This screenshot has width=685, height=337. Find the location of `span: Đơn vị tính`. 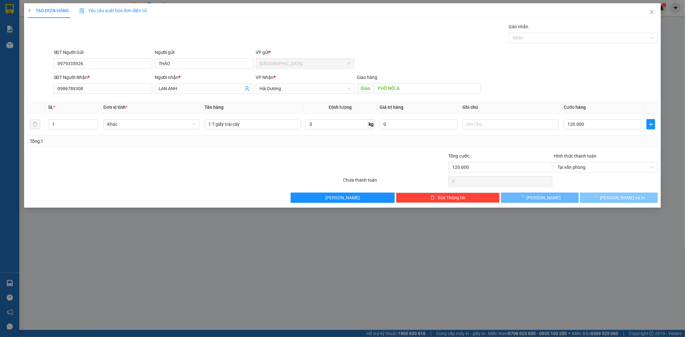

span: Đơn vị tính is located at coordinates (115, 107).